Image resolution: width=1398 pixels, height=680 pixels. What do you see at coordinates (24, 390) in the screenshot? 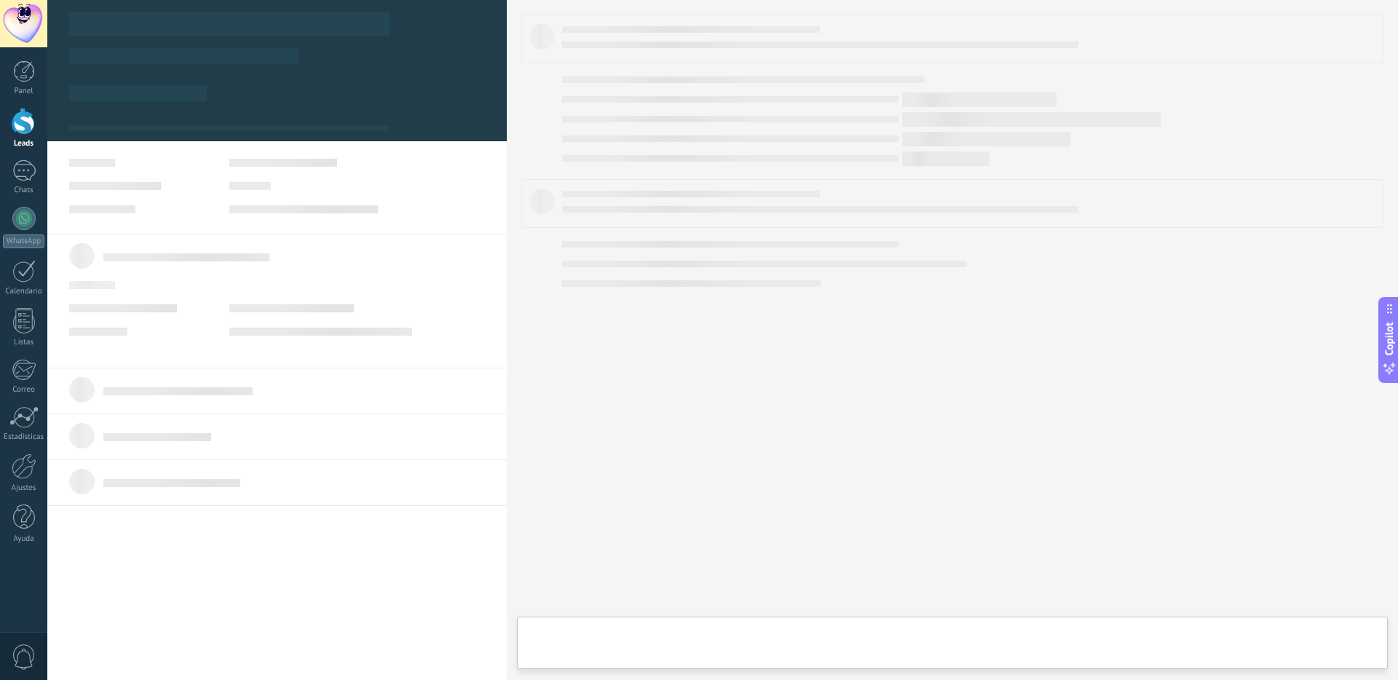
I see `div: Correo` at bounding box center [24, 390].